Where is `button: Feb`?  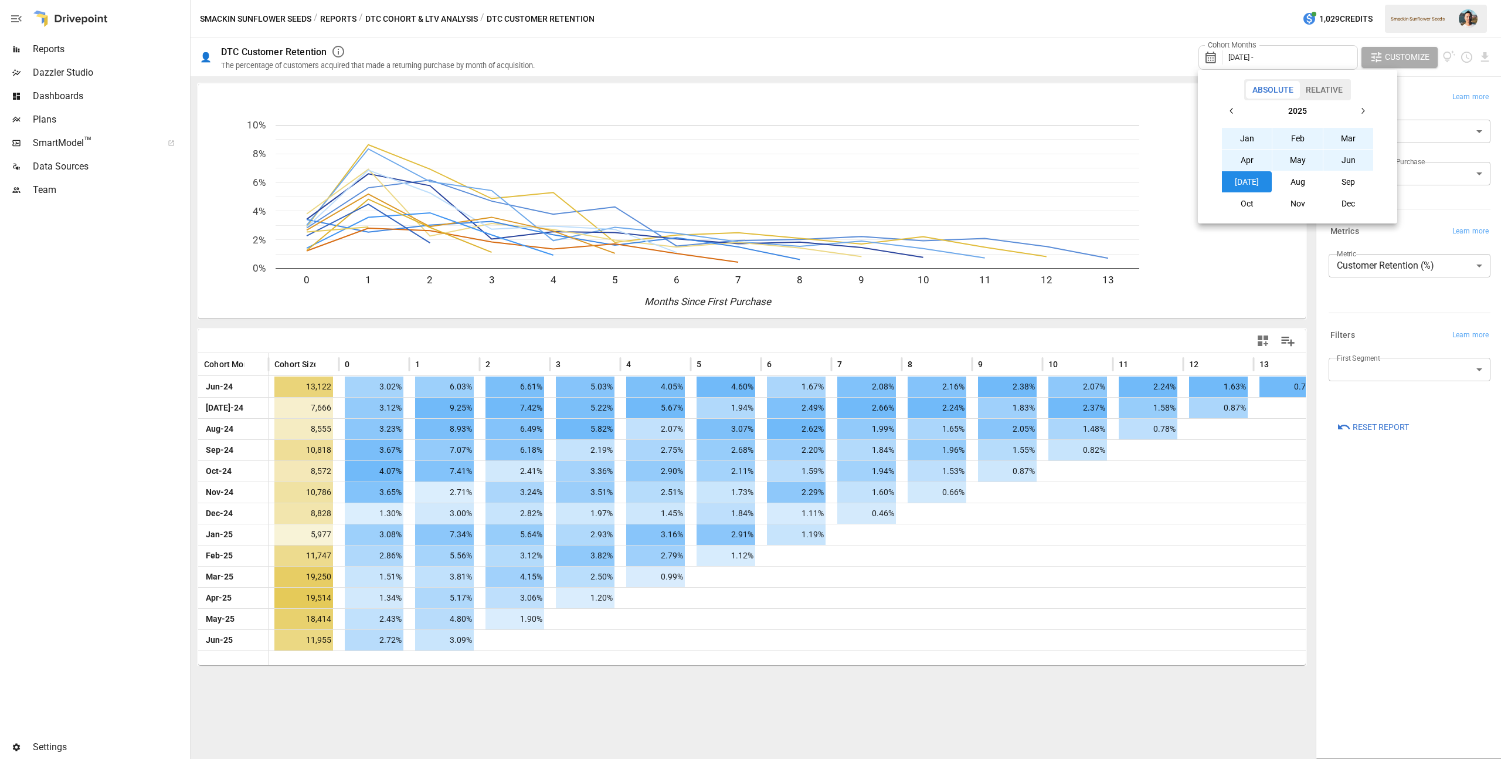 button: Feb is located at coordinates (1297, 138).